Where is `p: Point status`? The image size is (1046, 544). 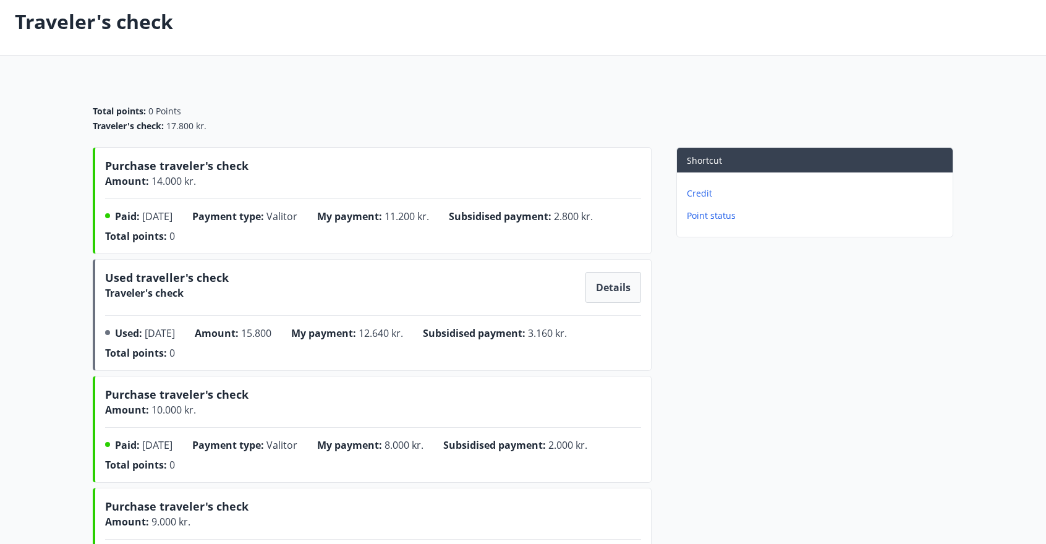 p: Point status is located at coordinates (817, 216).